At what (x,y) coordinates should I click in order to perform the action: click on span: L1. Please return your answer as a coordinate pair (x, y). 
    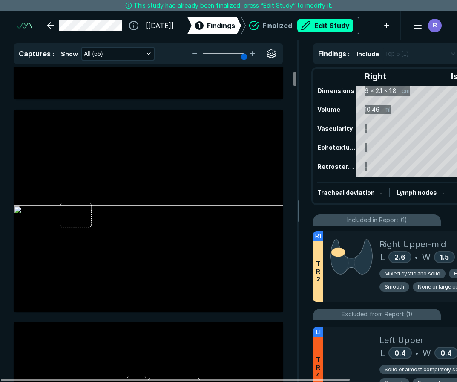
    Looking at the image, I should click on (318, 332).